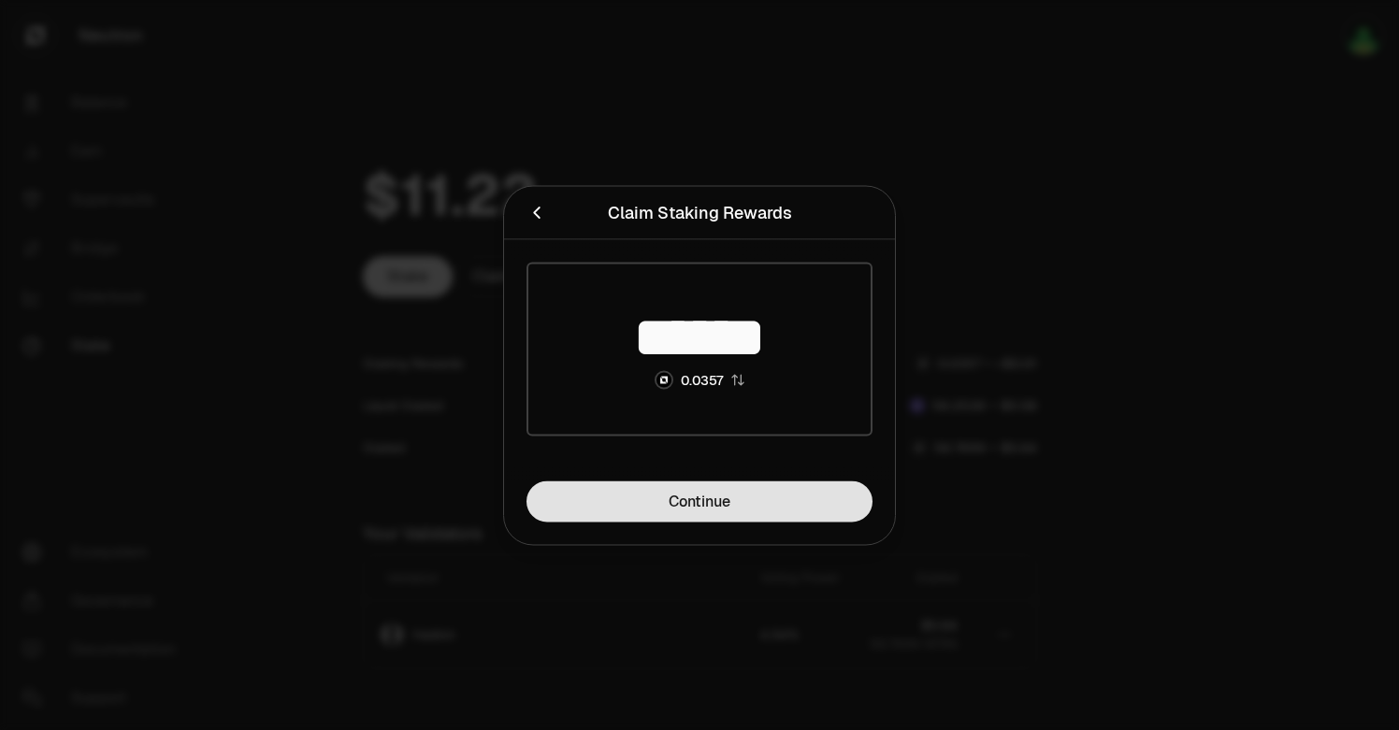  I want to click on img: NTRN Logo, so click(664, 380).